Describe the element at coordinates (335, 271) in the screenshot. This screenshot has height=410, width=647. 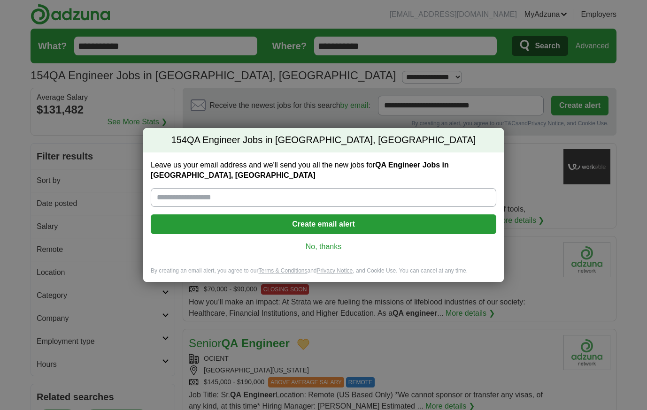
I see `a: Privacy Notice` at that location.